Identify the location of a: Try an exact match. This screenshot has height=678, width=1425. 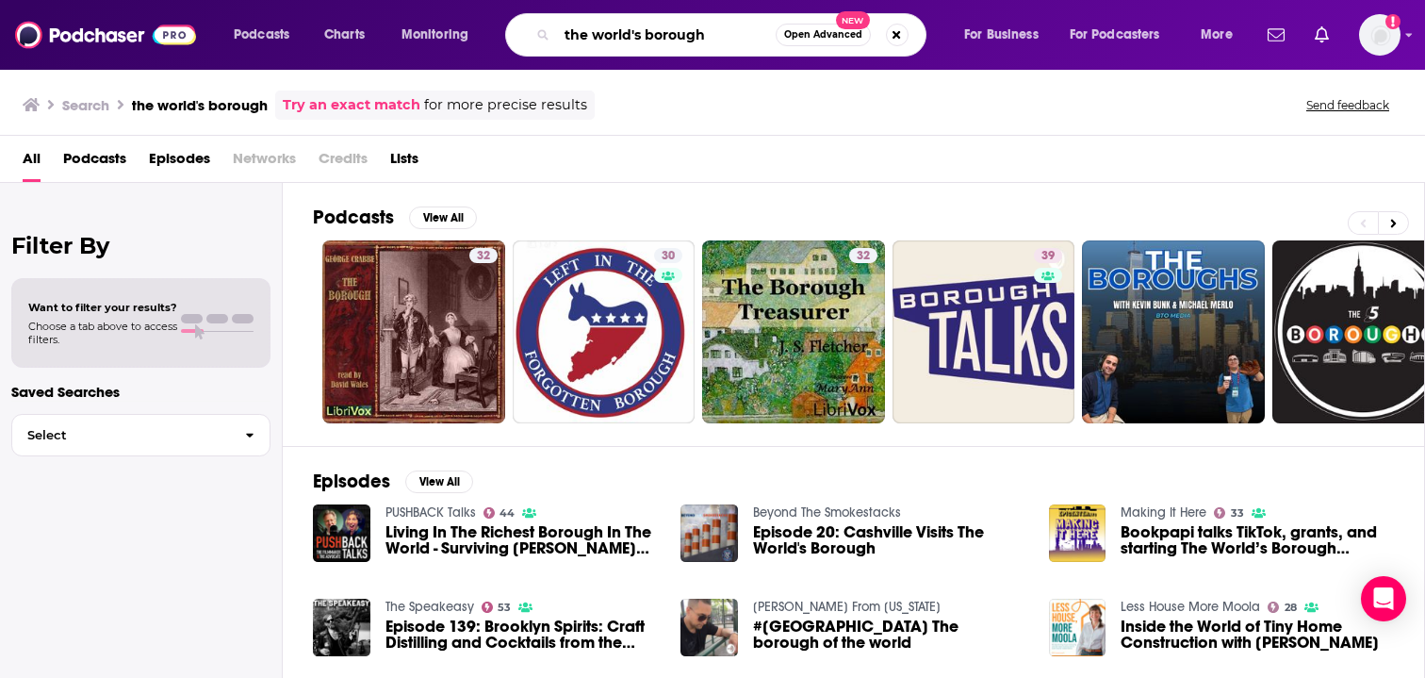
(352, 105).